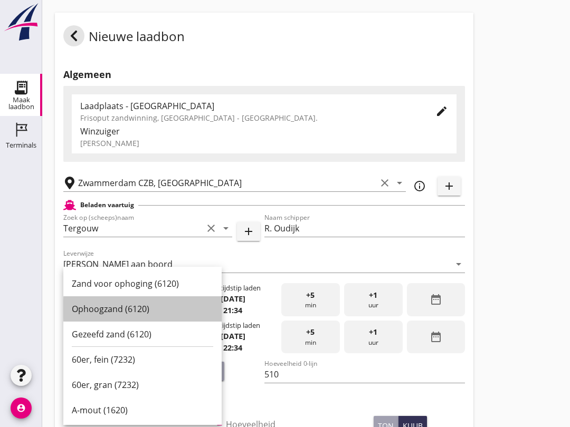 Image resolution: width=570 pixels, height=427 pixels. Describe the element at coordinates (142, 284) in the screenshot. I see `div: Zand voor ophoging (6120)` at that location.